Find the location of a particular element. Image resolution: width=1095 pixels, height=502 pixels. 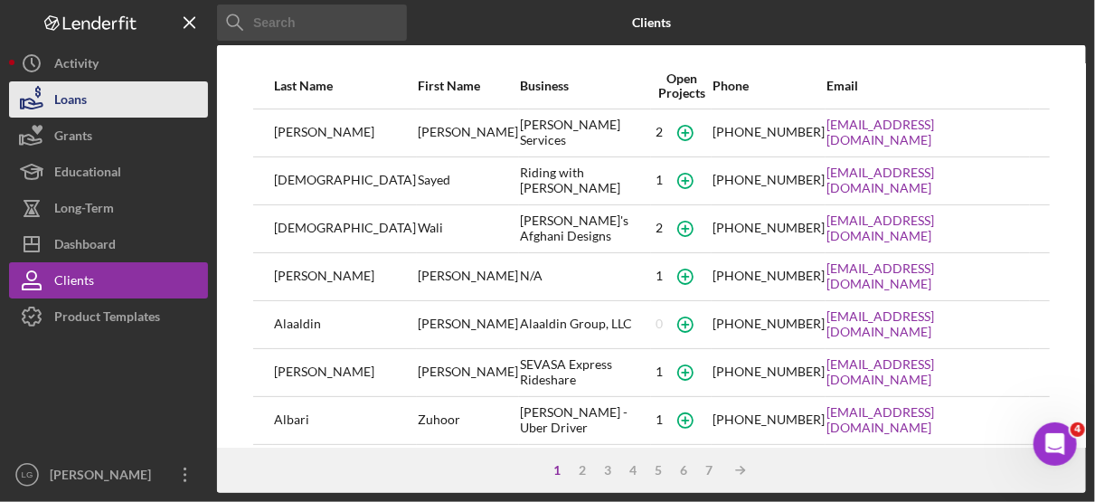

div: 0 is located at coordinates (659, 324).